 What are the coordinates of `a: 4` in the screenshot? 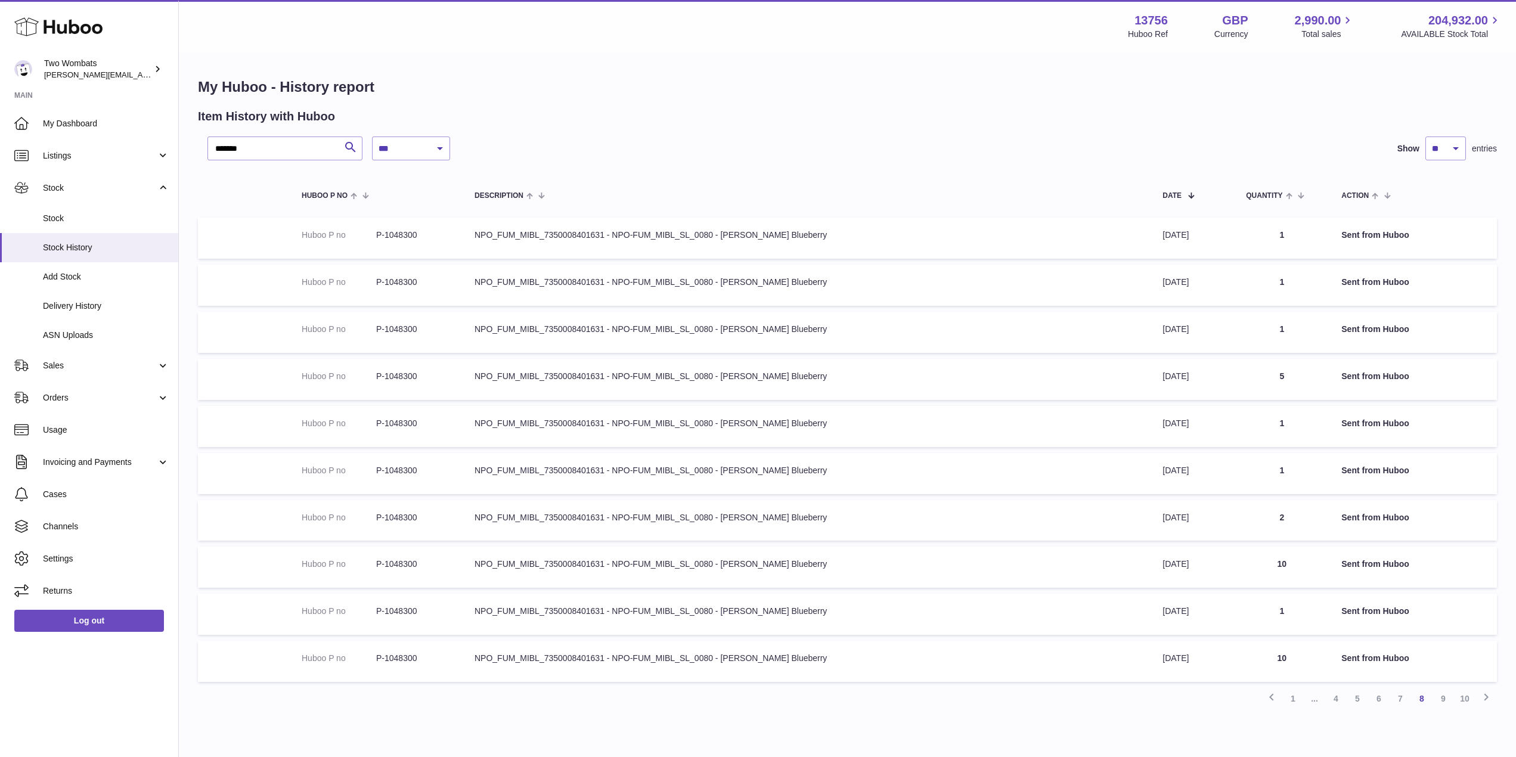 It's located at (1336, 699).